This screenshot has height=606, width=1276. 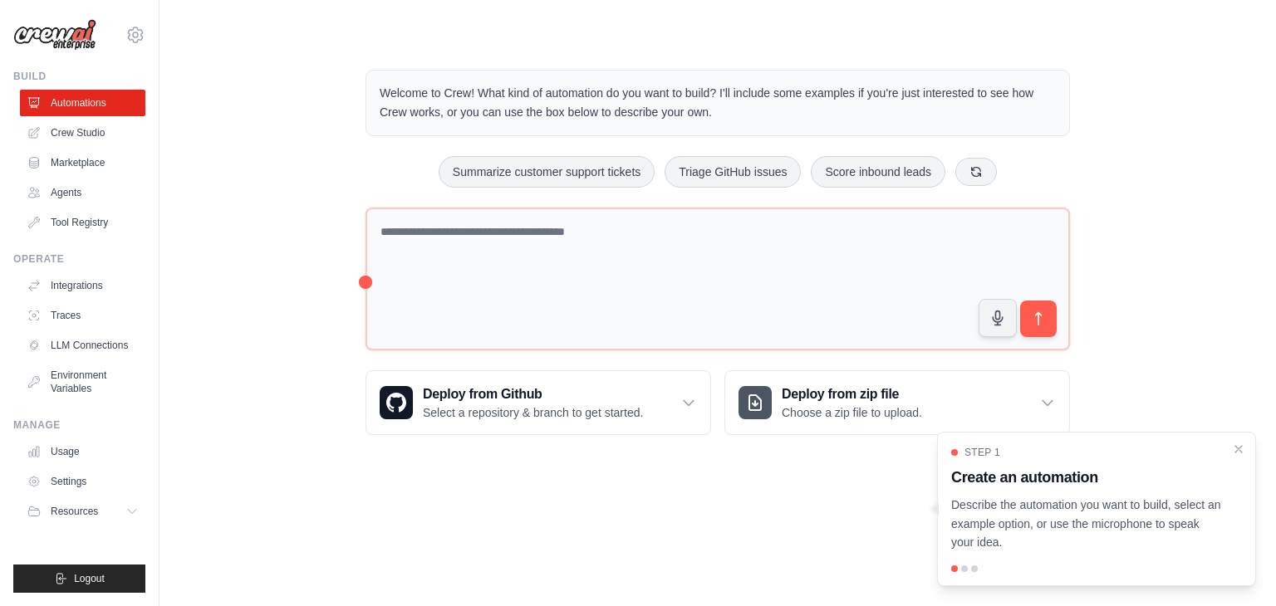 What do you see at coordinates (82, 103) in the screenshot?
I see `a: Automations` at bounding box center [82, 103].